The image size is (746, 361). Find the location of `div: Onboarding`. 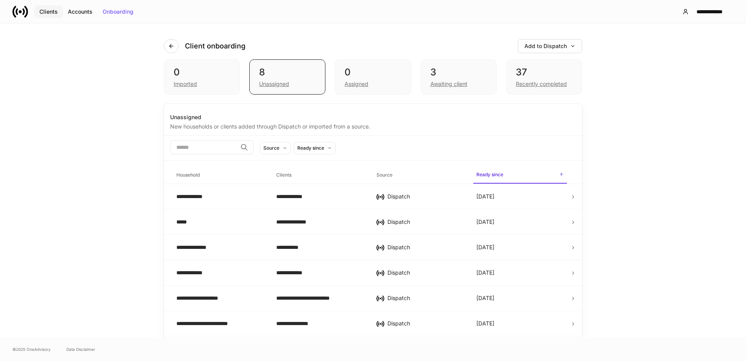

div: Onboarding is located at coordinates (118, 12).